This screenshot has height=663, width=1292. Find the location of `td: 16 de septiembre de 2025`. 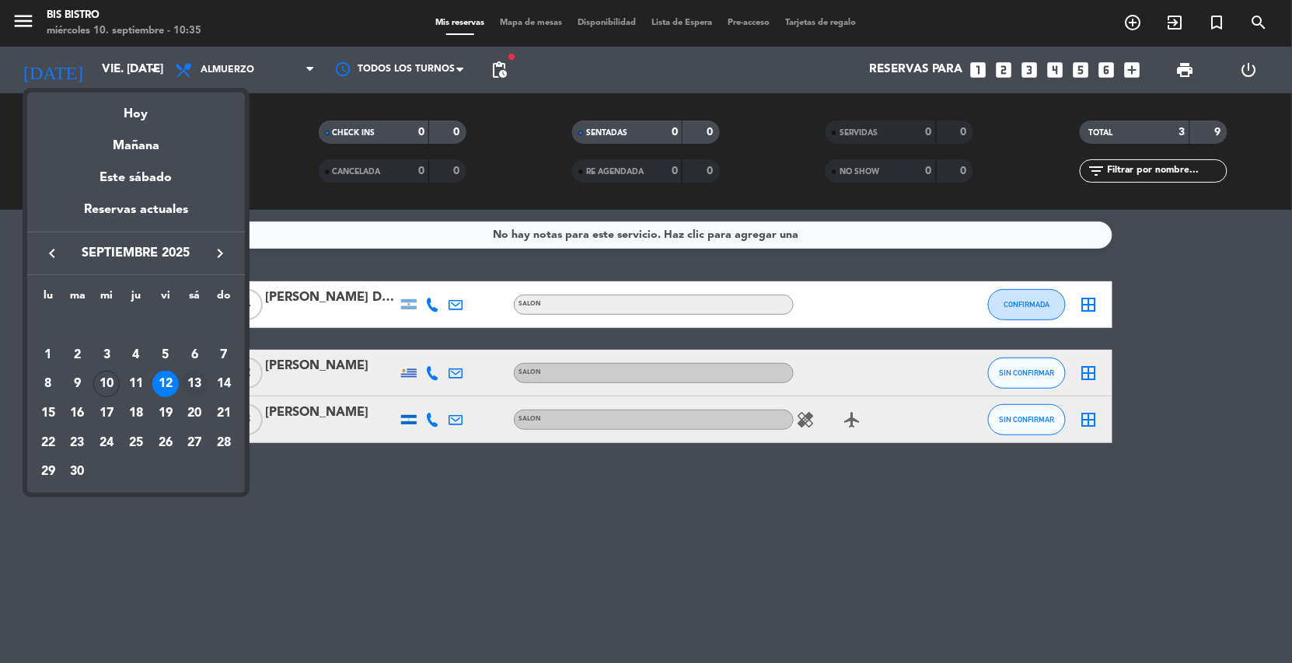

td: 16 de septiembre de 2025 is located at coordinates (78, 414).